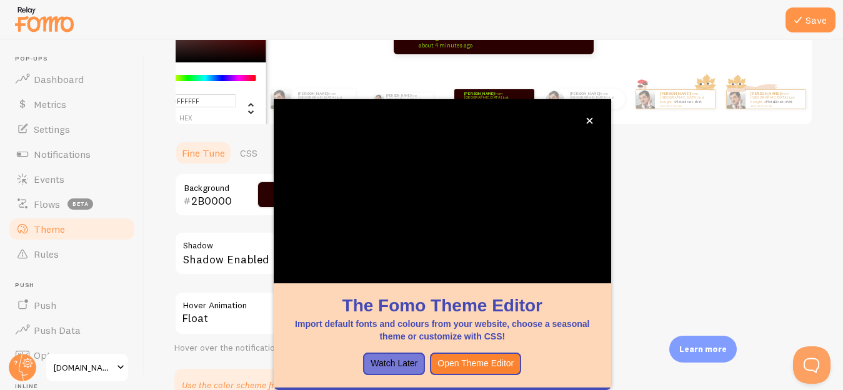 The height and width of the screenshot is (390, 843). I want to click on span: Opt-In, so click(48, 355).